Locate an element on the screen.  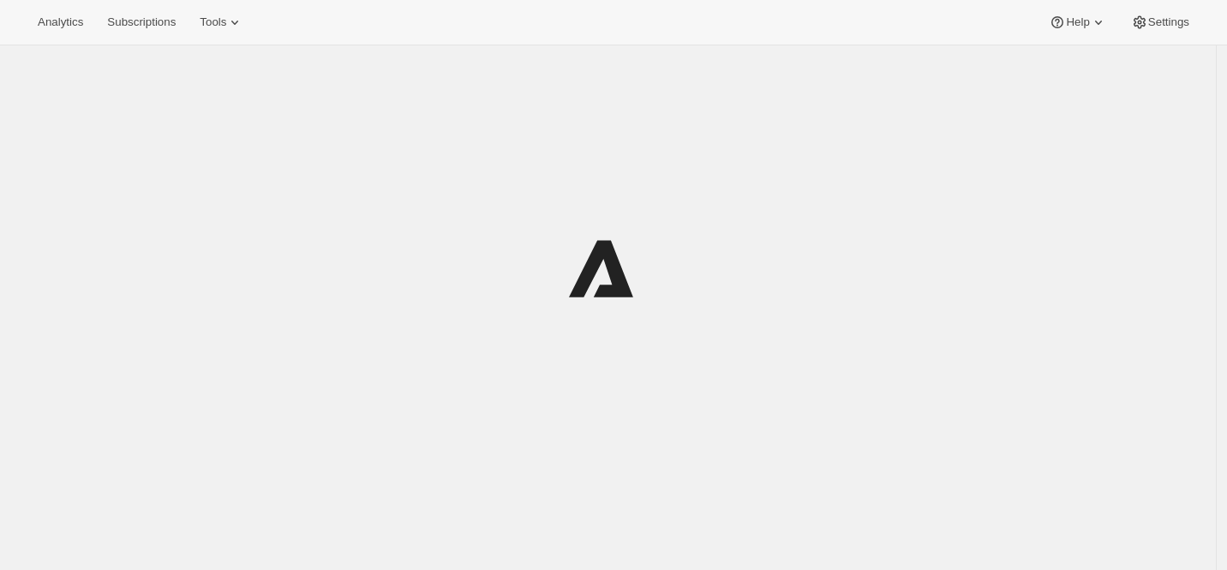
span: Analytics is located at coordinates (60, 22).